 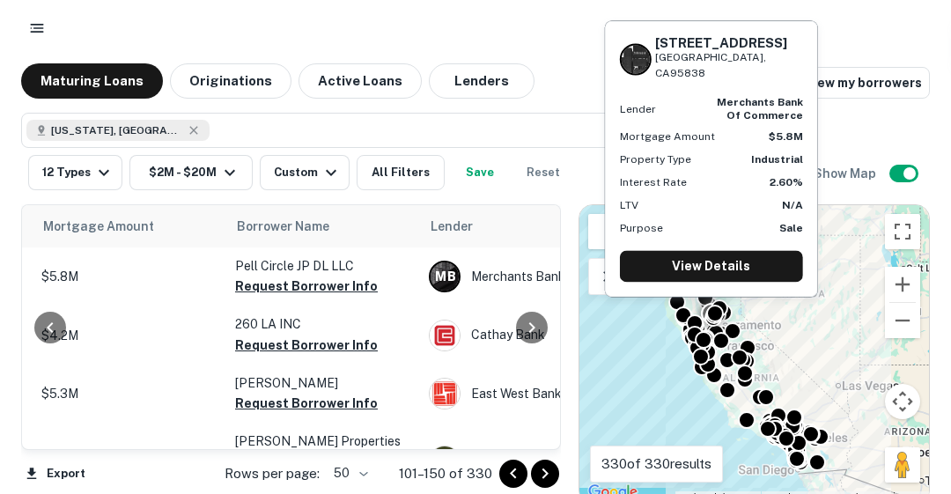 What do you see at coordinates (129, 394) in the screenshot?
I see `p: $5.3M` at bounding box center [129, 394].